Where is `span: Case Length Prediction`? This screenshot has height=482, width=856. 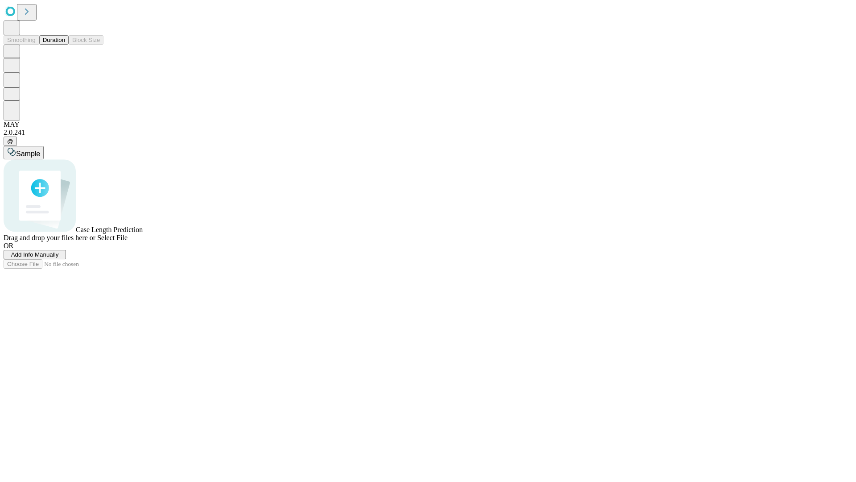 span: Case Length Prediction is located at coordinates (109, 229).